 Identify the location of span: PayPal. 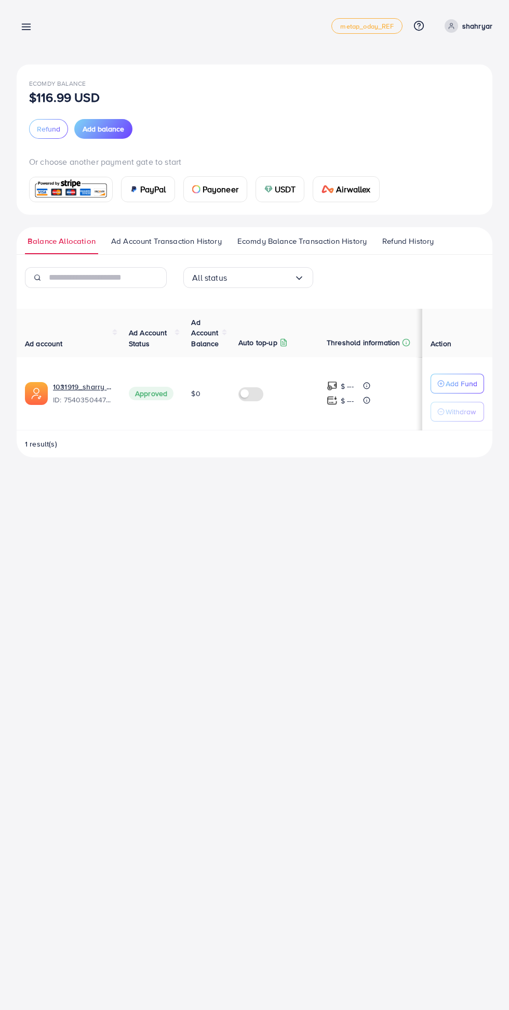
(153, 189).